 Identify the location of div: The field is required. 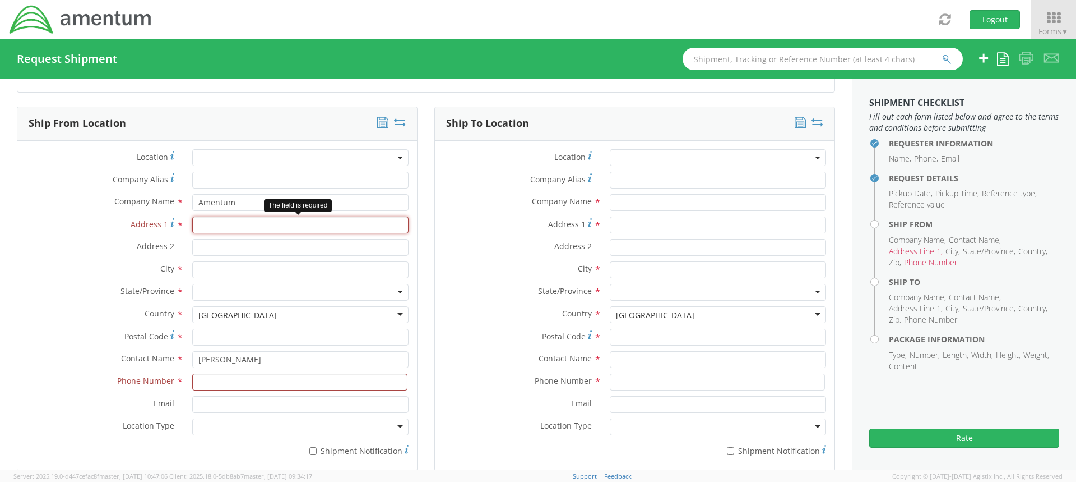
(298, 205).